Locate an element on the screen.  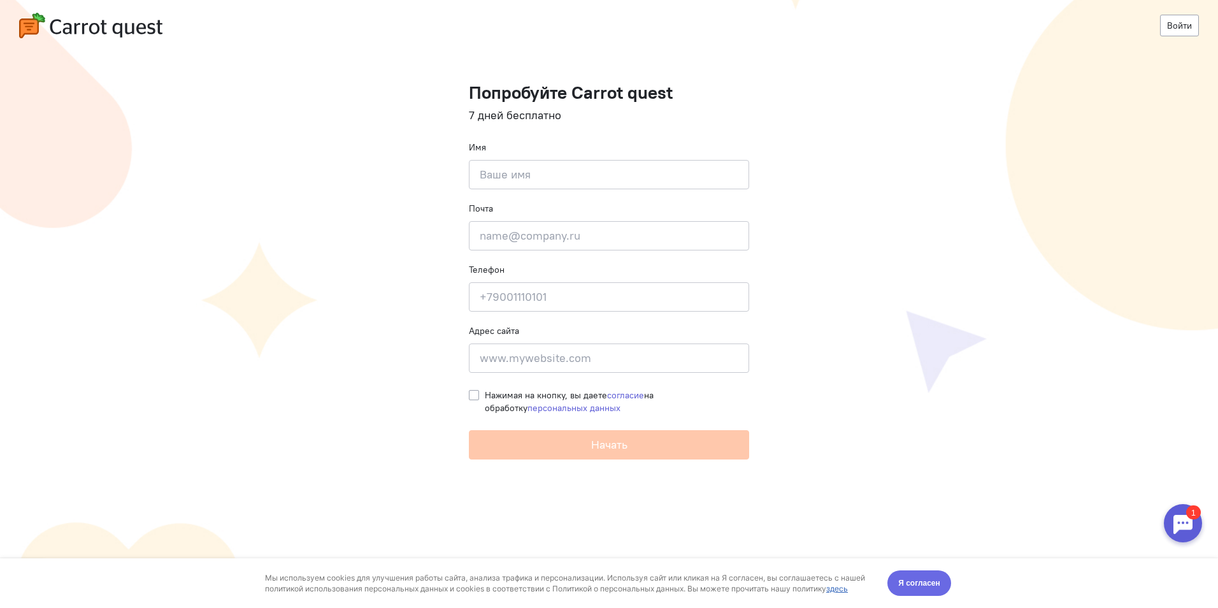
input: www.mywebsite.com is located at coordinates (609, 358).